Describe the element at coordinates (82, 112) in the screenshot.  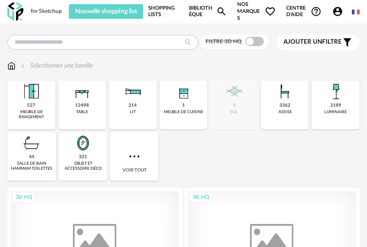
I see `div: table` at that location.